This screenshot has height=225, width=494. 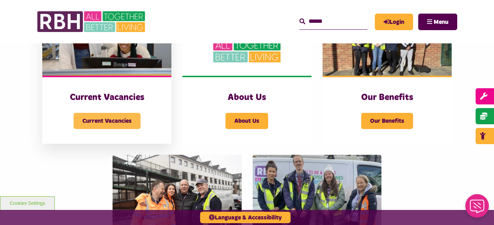 I want to click on button: Language & Accessibility, so click(x=245, y=217).